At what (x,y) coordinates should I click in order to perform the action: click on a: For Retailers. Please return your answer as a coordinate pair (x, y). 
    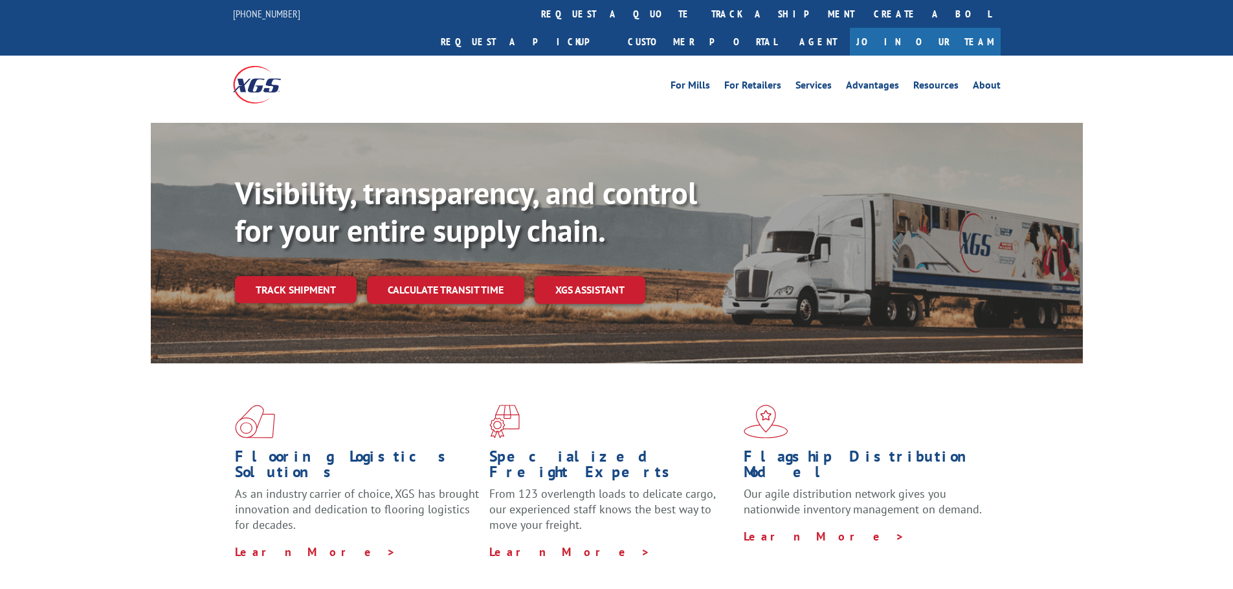
    Looking at the image, I should click on (753, 87).